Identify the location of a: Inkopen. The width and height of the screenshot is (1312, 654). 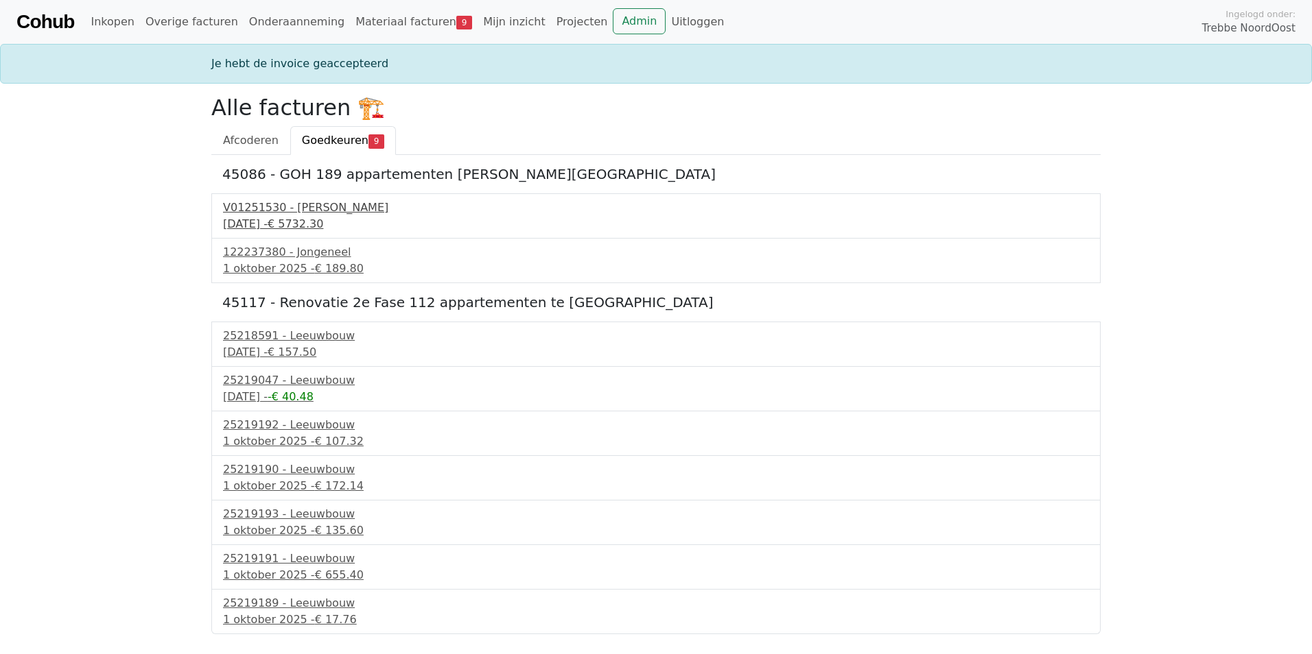
(112, 22).